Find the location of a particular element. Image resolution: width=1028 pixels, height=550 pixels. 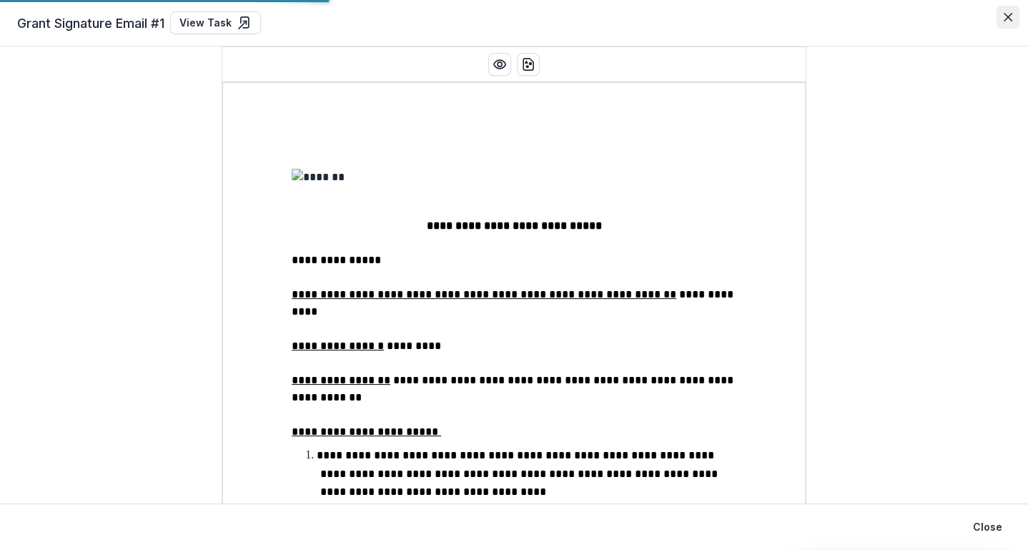

a: View Task is located at coordinates (215, 23).